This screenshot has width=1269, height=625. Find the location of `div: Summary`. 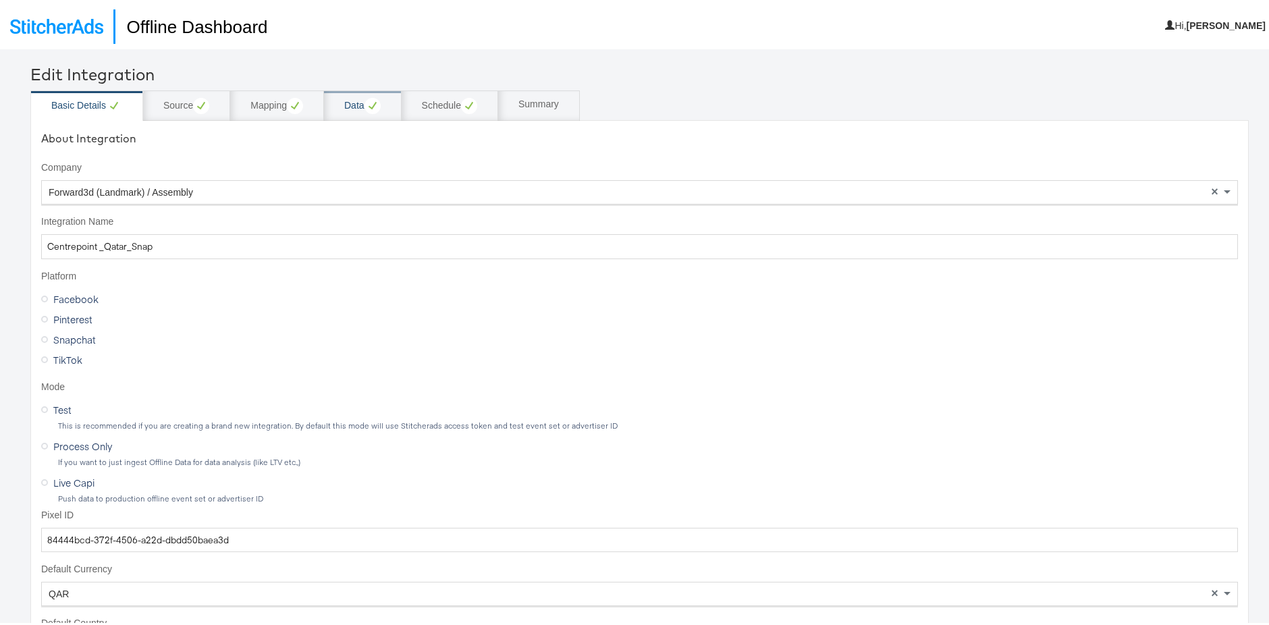

div: Summary is located at coordinates (539, 102).